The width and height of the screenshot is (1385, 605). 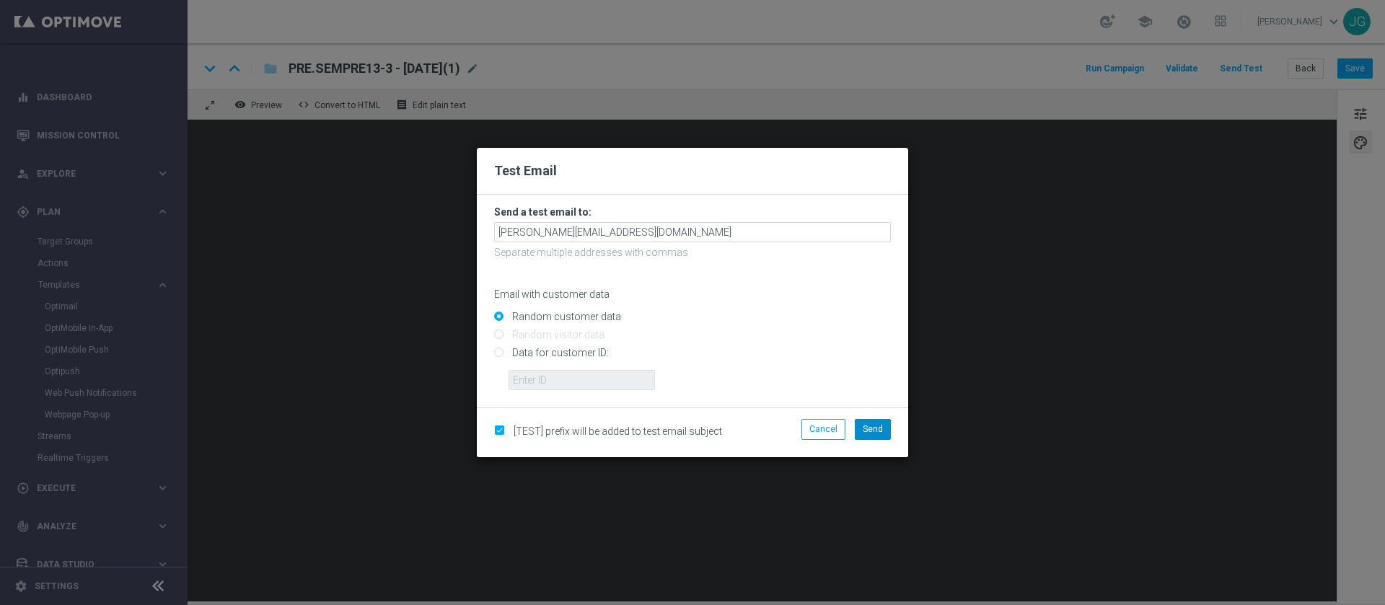 I want to click on h3: Send a test email to:, so click(x=692, y=212).